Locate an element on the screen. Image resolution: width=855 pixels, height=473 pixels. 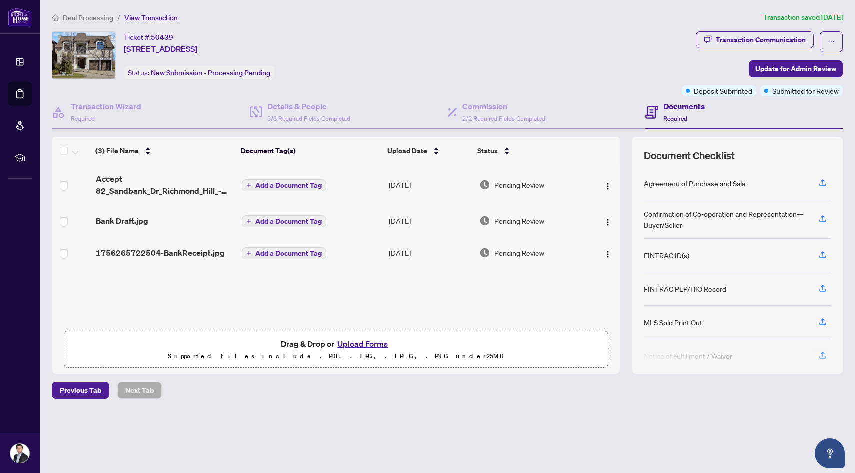
span: (3) File Name is located at coordinates (117, 151).